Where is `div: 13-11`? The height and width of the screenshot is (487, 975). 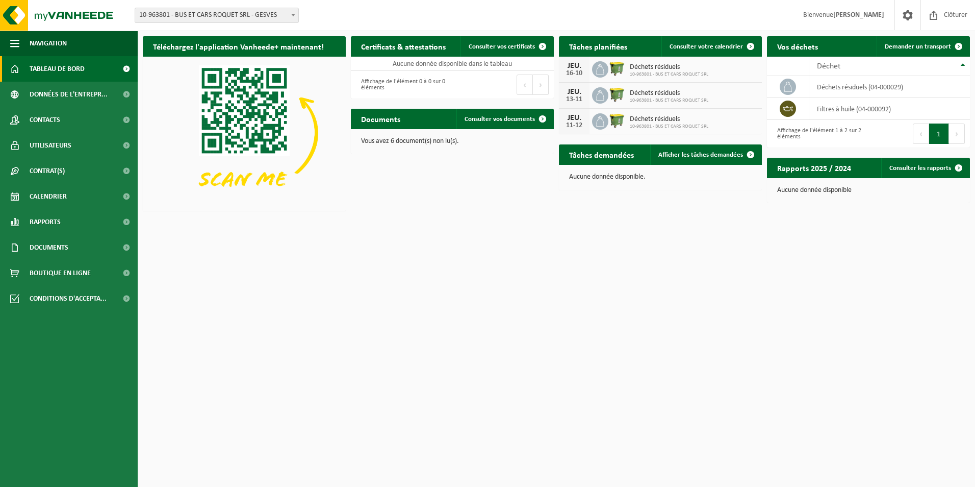
div: 13-11 is located at coordinates (574, 99).